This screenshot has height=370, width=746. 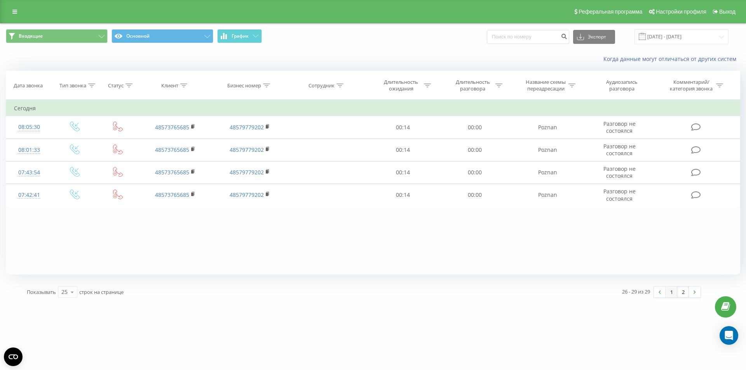 I want to click on a: 2, so click(x=683, y=292).